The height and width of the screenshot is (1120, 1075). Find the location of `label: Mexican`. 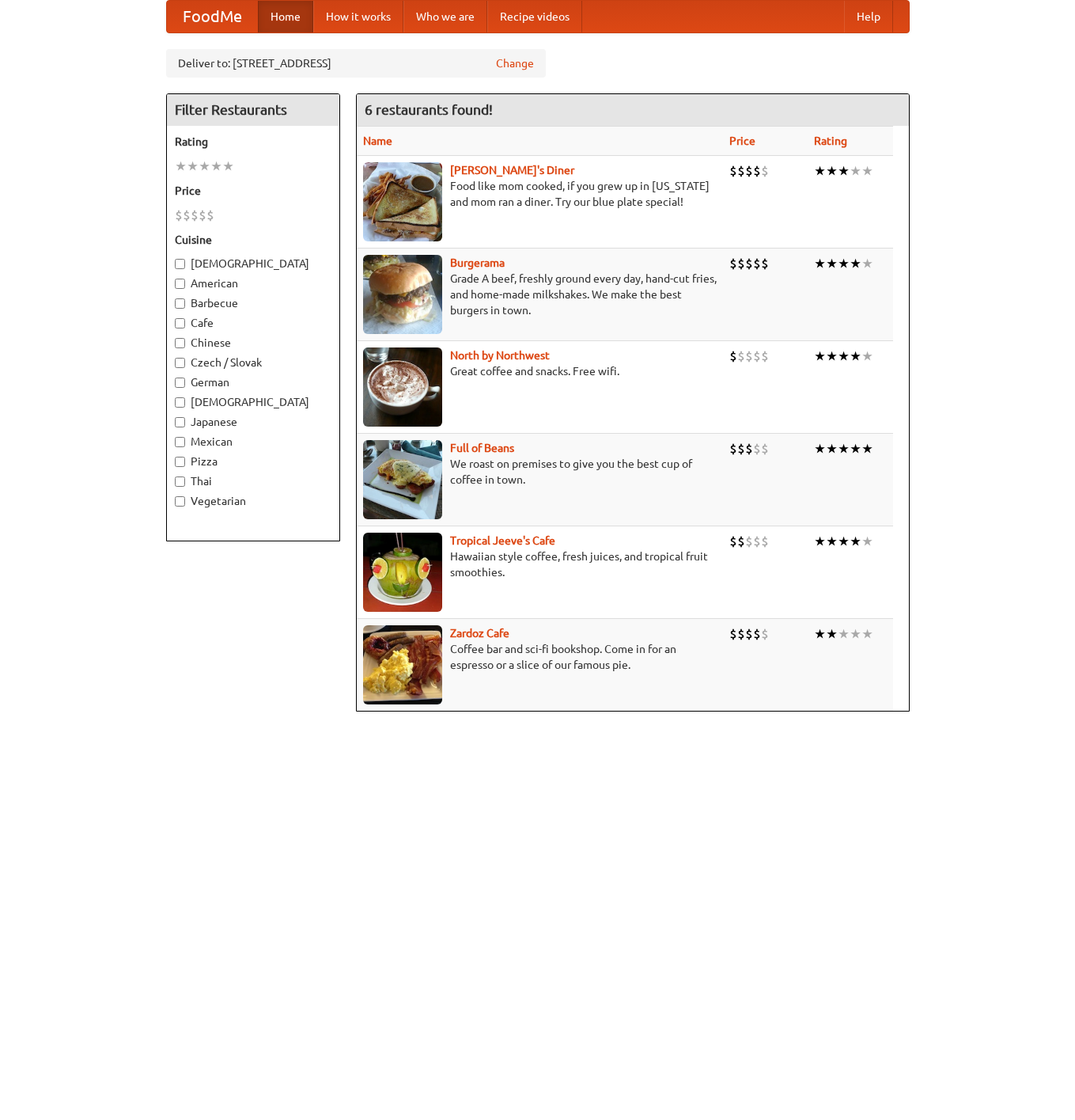

label: Mexican is located at coordinates (253, 441).